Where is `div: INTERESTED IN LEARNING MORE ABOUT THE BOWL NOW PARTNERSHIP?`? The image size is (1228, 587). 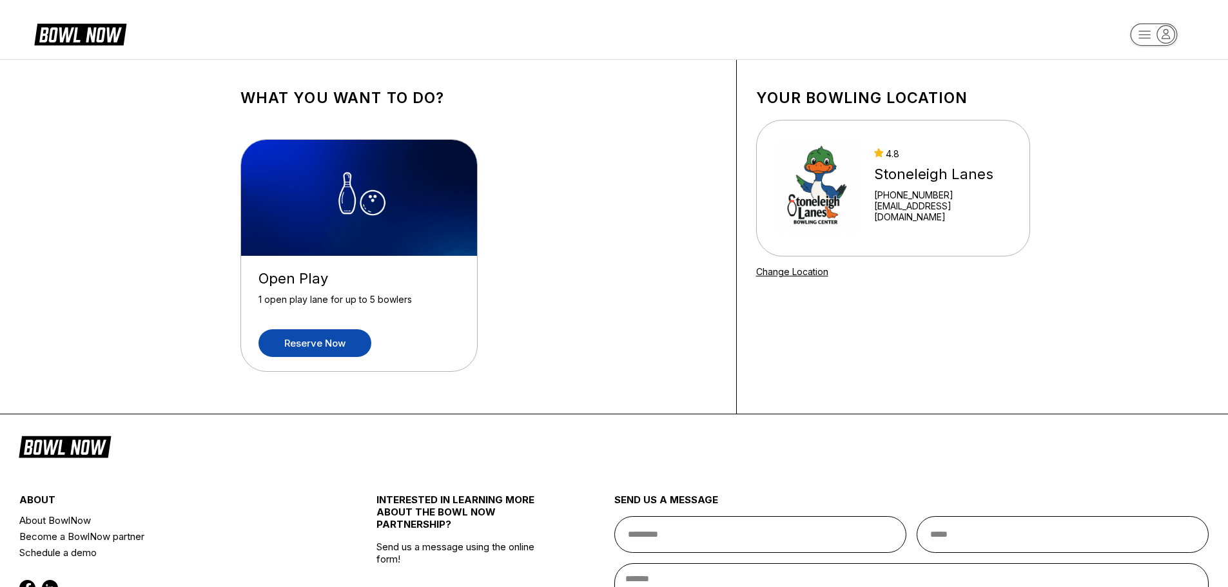
div: INTERESTED IN LEARNING MORE ABOUT THE BOWL NOW PARTNERSHIP? is located at coordinates (466, 517).